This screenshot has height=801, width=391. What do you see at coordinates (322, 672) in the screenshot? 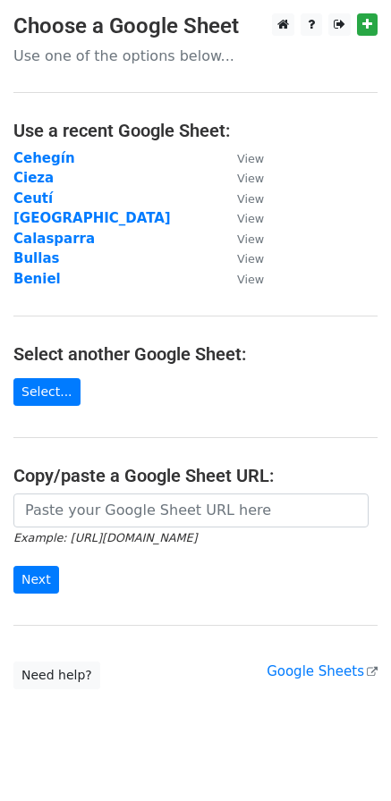
I see `a: Google Sheets` at bounding box center [322, 672].